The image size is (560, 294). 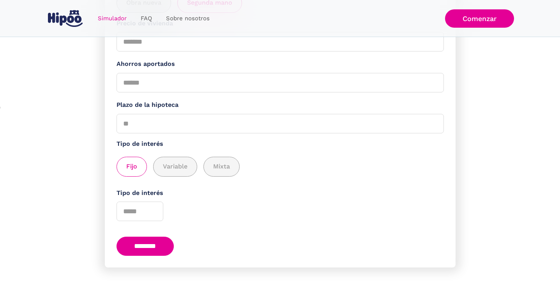 I want to click on a: FAQ, so click(x=146, y=18).